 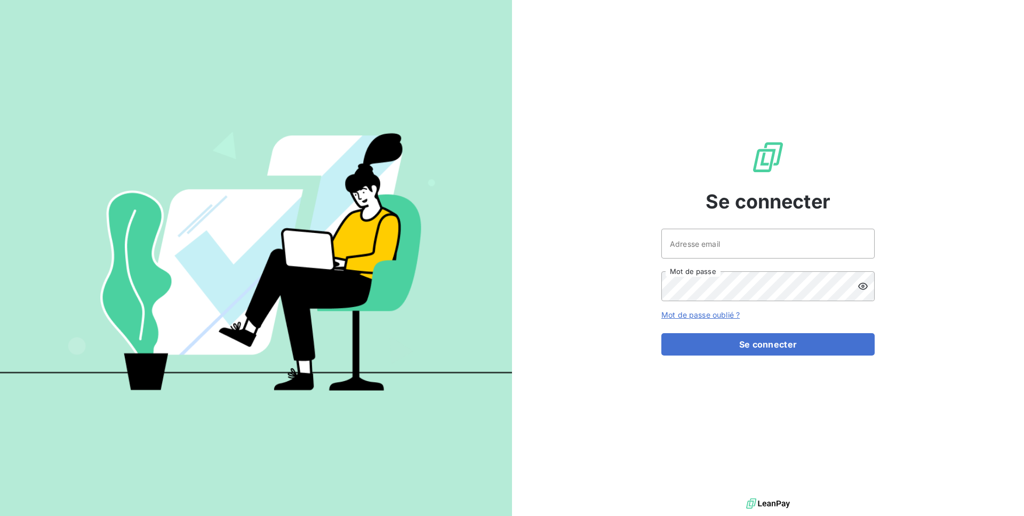 What do you see at coordinates (768, 344) in the screenshot?
I see `button: Se connecter` at bounding box center [768, 344].